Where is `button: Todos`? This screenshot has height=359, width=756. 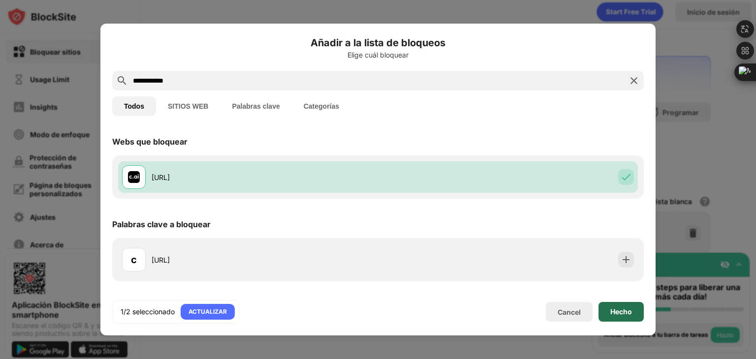 button: Todos is located at coordinates (134, 106).